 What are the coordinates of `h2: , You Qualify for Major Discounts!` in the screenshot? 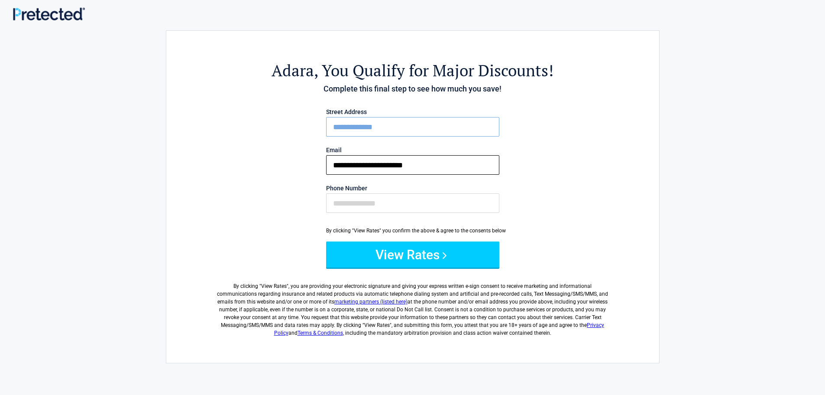 It's located at (413, 70).